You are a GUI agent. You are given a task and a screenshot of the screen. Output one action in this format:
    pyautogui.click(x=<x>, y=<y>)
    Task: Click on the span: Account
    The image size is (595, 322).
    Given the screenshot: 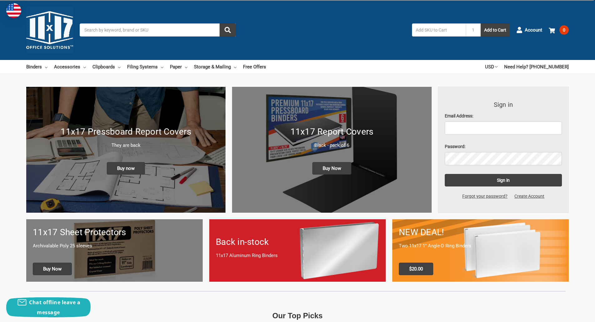 What is the action you would take?
    pyautogui.click(x=534, y=30)
    